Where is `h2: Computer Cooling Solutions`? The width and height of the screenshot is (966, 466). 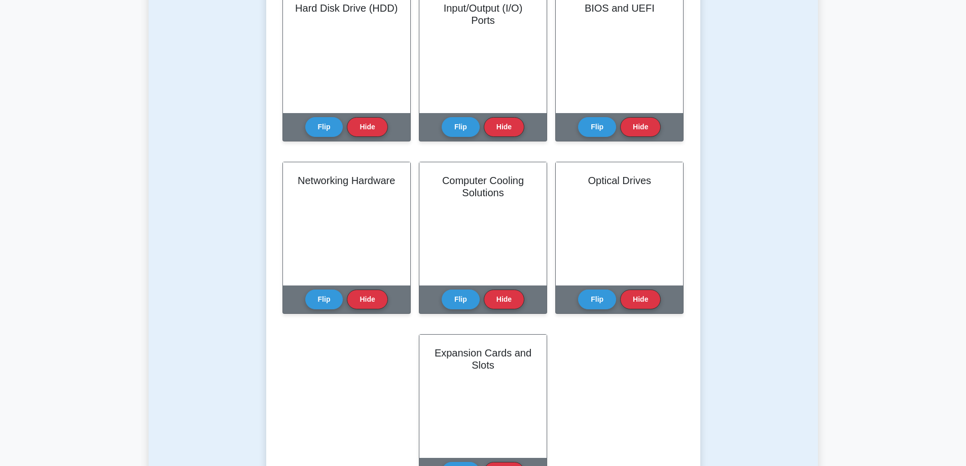 h2: Computer Cooling Solutions is located at coordinates (483, 187).